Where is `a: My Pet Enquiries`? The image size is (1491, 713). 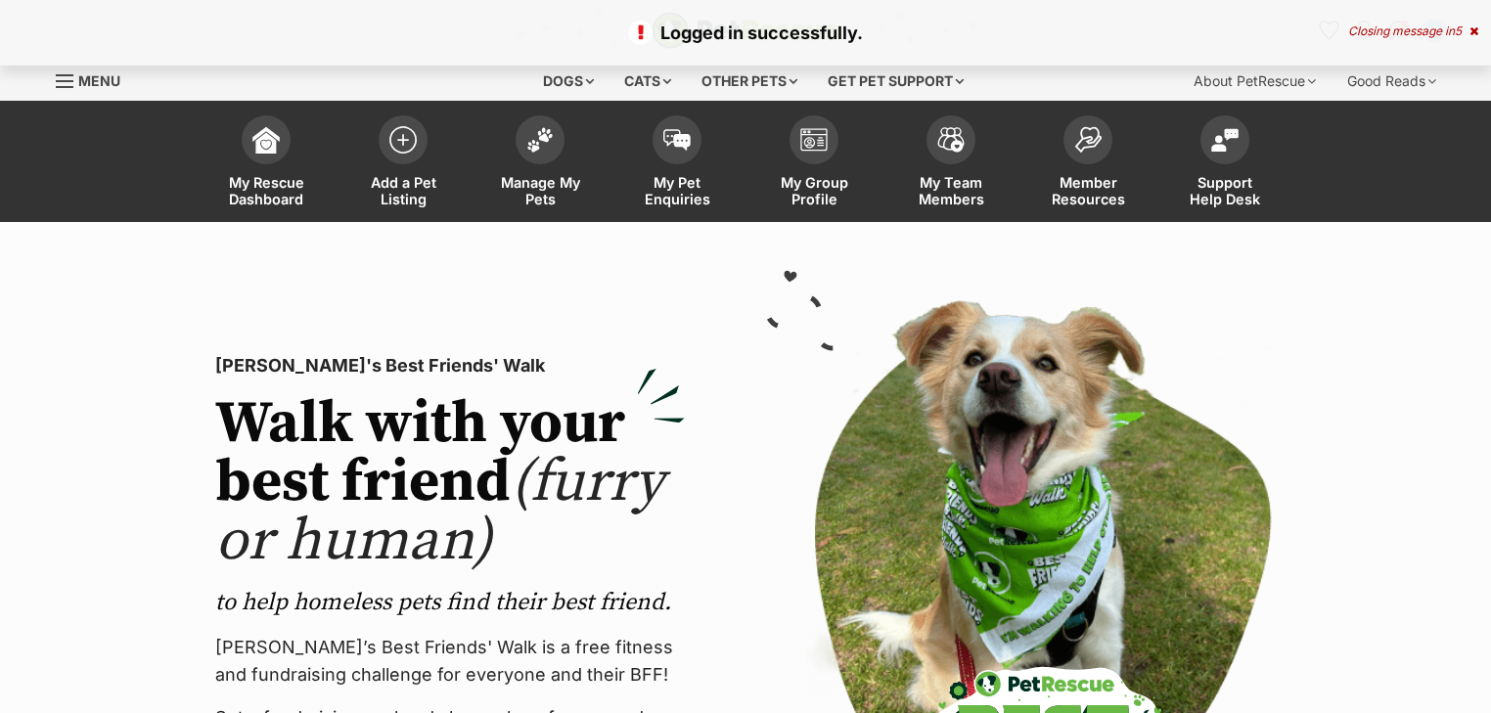
a: My Pet Enquiries is located at coordinates (677, 163).